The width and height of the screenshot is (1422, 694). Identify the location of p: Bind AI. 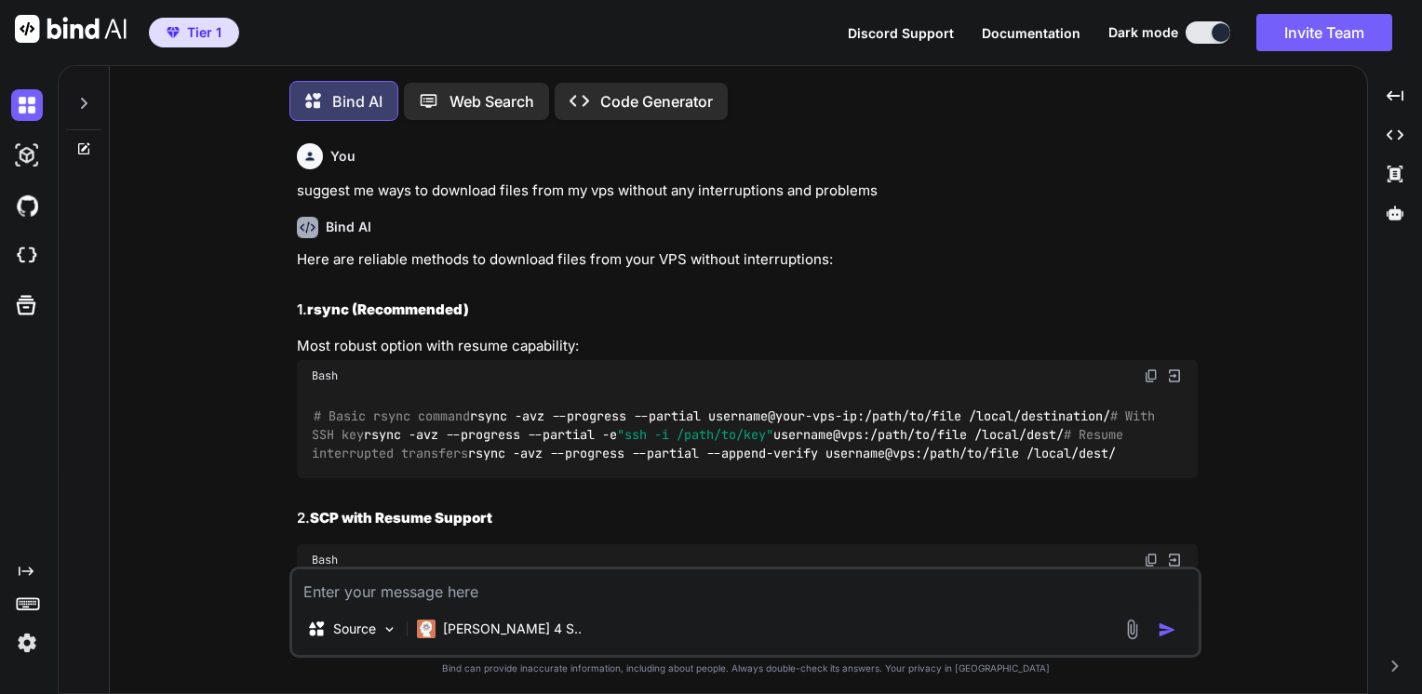
(357, 101).